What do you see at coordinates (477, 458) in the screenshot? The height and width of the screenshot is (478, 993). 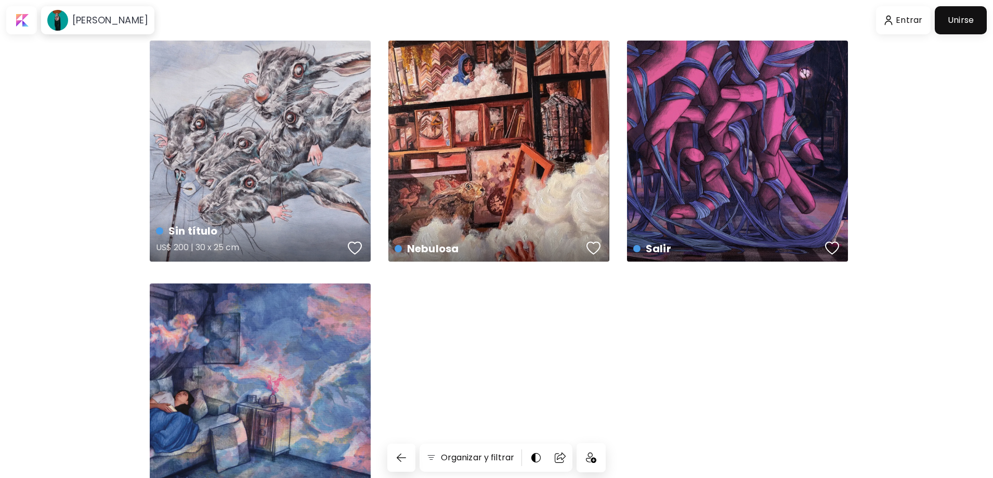 I see `h6: Organizar y filtrar` at bounding box center [477, 458].